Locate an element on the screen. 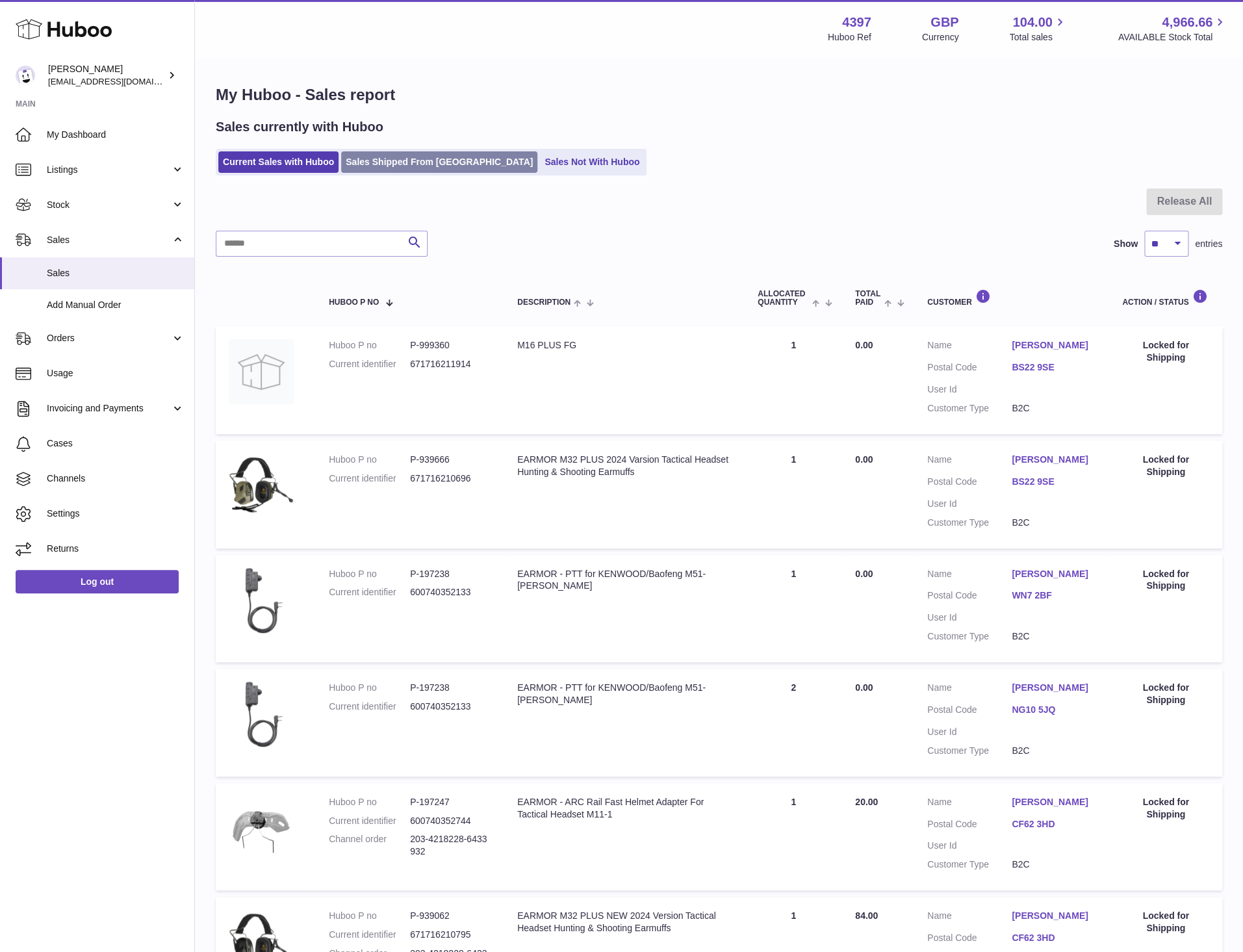  dd: 203-4218228-6433932 is located at coordinates (450, 845).